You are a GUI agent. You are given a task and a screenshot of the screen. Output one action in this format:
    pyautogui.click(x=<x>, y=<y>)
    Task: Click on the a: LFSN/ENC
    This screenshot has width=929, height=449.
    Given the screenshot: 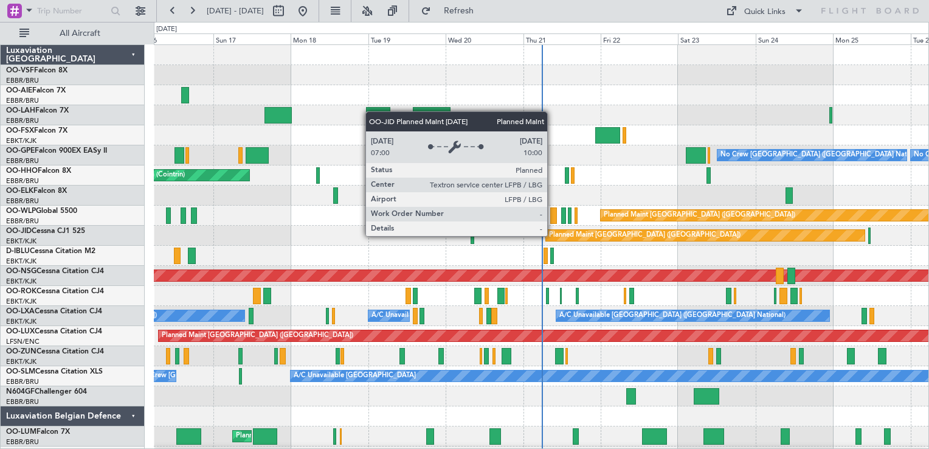 What is the action you would take?
    pyautogui.click(x=22, y=341)
    